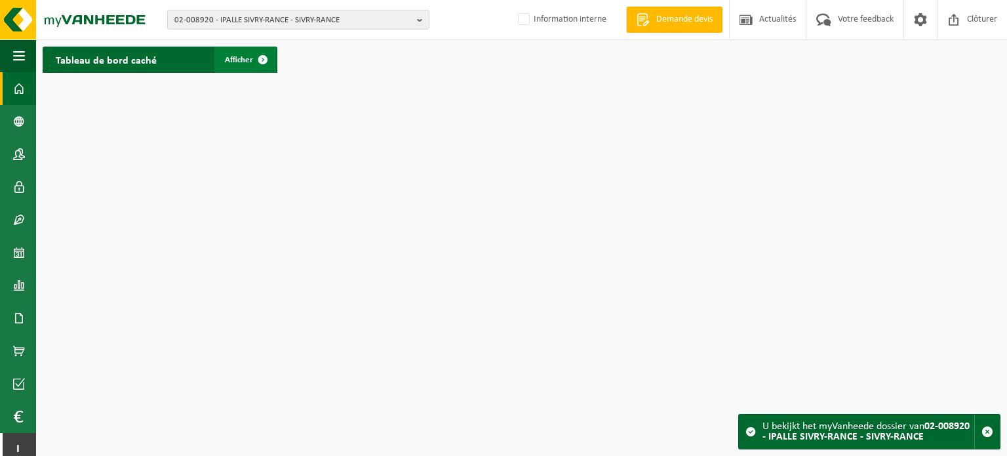 This screenshot has height=456, width=1007. What do you see at coordinates (293, 20) in the screenshot?
I see `span: 02-008920 - IPALLE SIVRY-RANCE - SIVRY-RANCE` at bounding box center [293, 20].